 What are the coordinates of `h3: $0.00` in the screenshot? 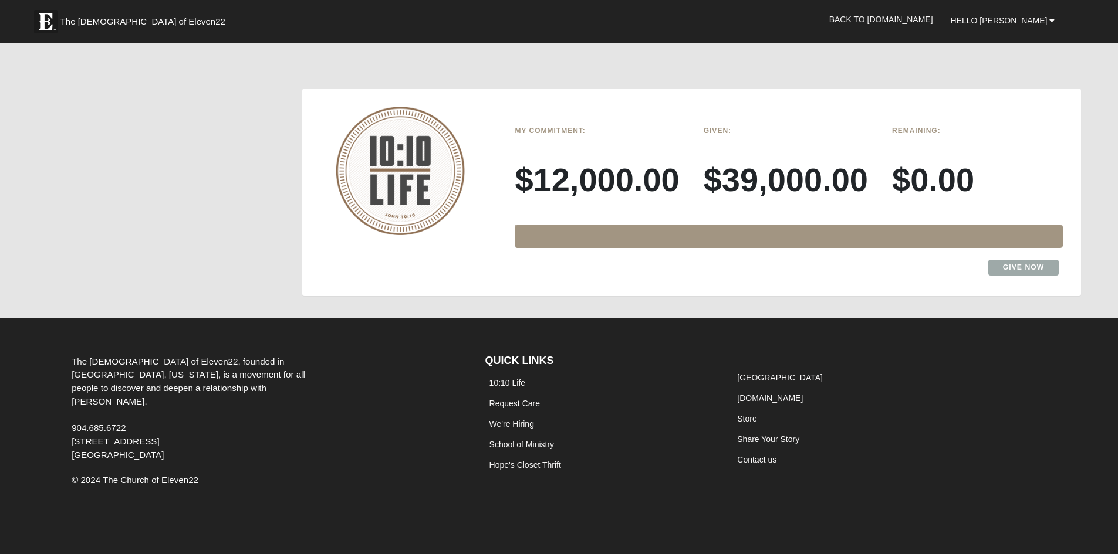 It's located at (977, 180).